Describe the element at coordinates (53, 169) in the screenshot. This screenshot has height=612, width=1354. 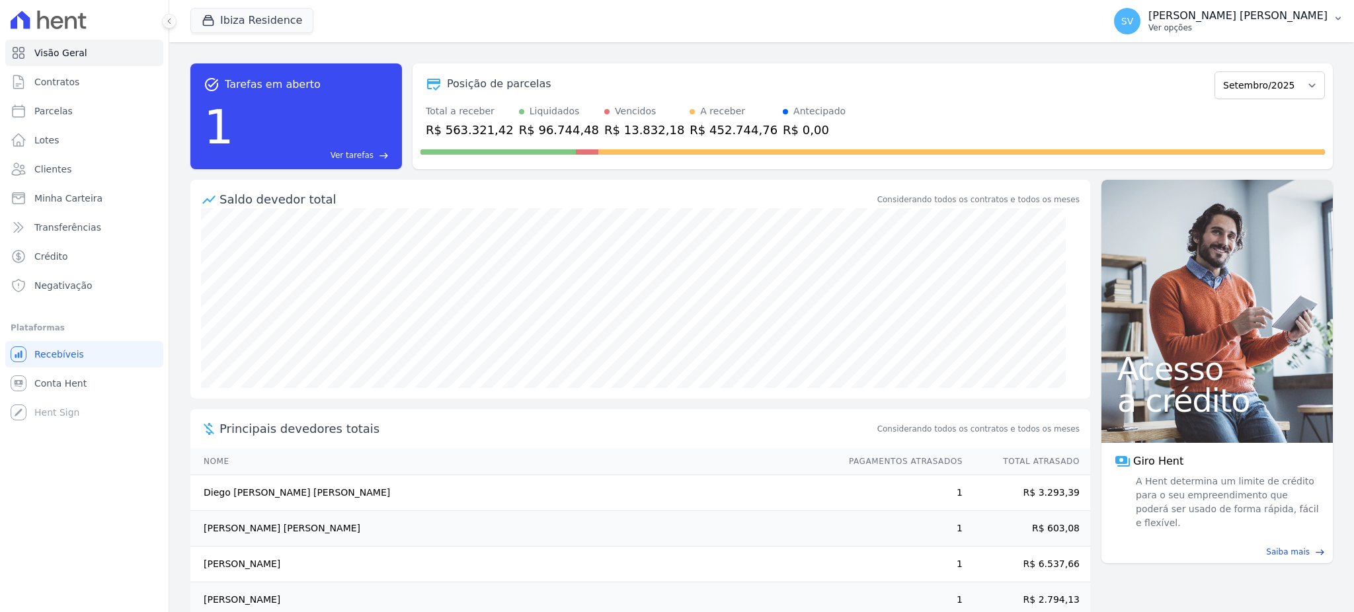
I see `span: Clientes` at that location.